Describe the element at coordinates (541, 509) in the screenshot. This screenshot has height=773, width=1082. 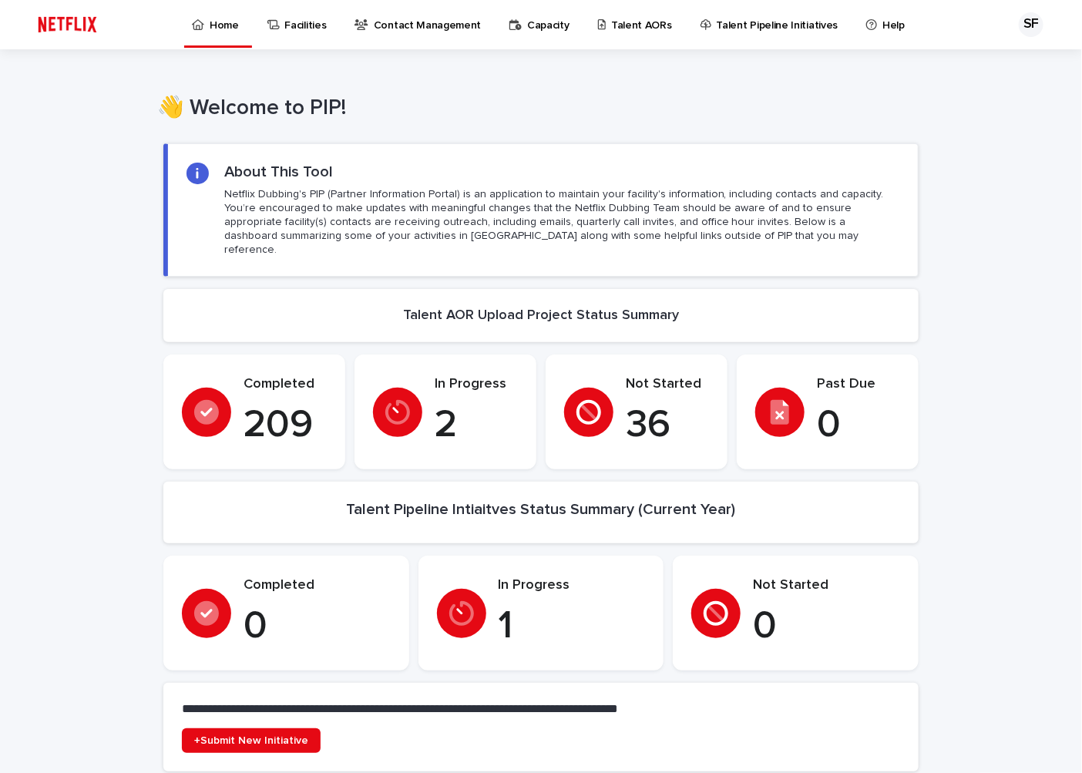
I see `h2: Talent Pipeline Intiaitves Status Summary (Current Year)` at that location.